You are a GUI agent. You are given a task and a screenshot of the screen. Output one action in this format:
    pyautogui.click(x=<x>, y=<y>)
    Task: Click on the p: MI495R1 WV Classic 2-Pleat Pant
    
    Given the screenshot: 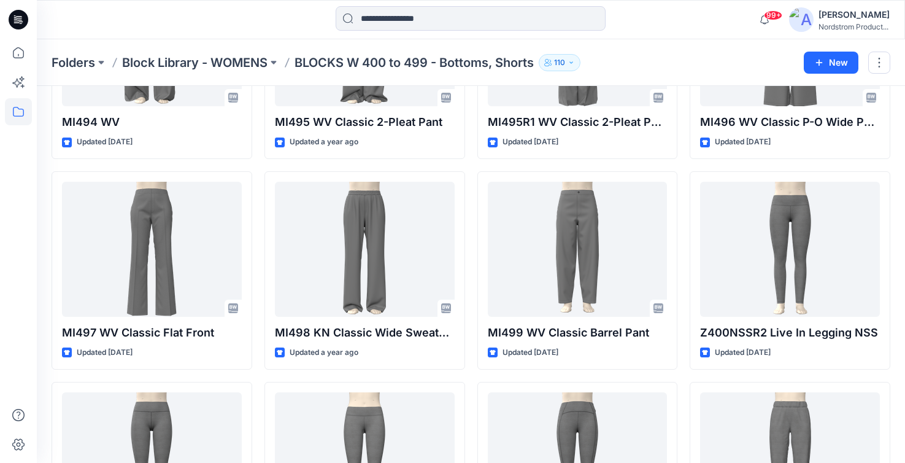 What is the action you would take?
    pyautogui.click(x=578, y=122)
    